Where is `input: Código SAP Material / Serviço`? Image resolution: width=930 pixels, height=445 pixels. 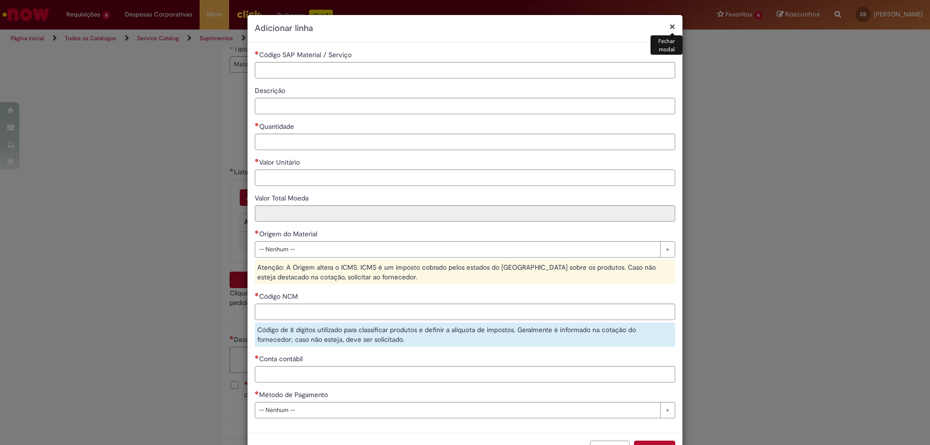 input: Código SAP Material / Serviço is located at coordinates (465, 70).